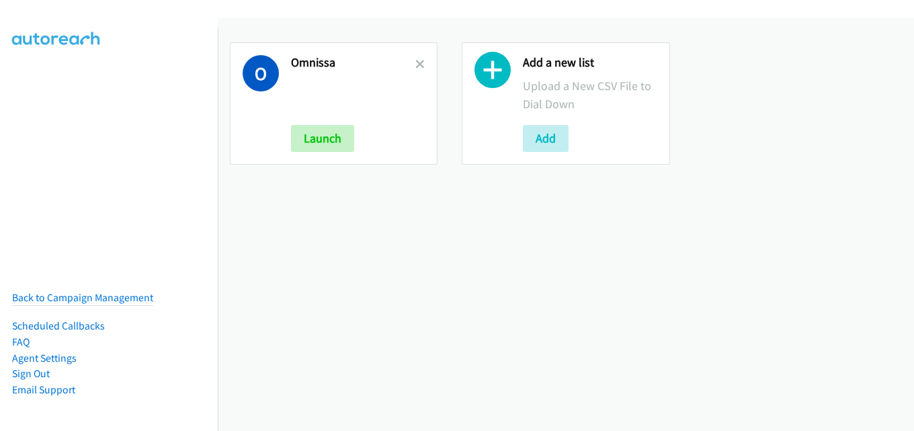 Image resolution: width=914 pixels, height=431 pixels. Describe the element at coordinates (323, 138) in the screenshot. I see `button: Launch` at that location.